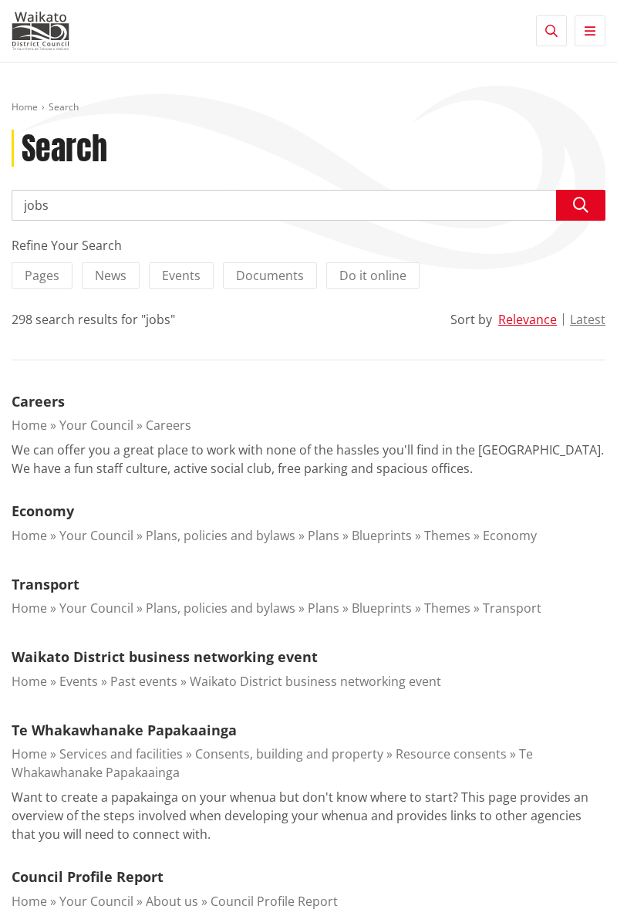 The image size is (617, 909). Describe the element at coordinates (373, 275) in the screenshot. I see `span: Do it online` at that location.